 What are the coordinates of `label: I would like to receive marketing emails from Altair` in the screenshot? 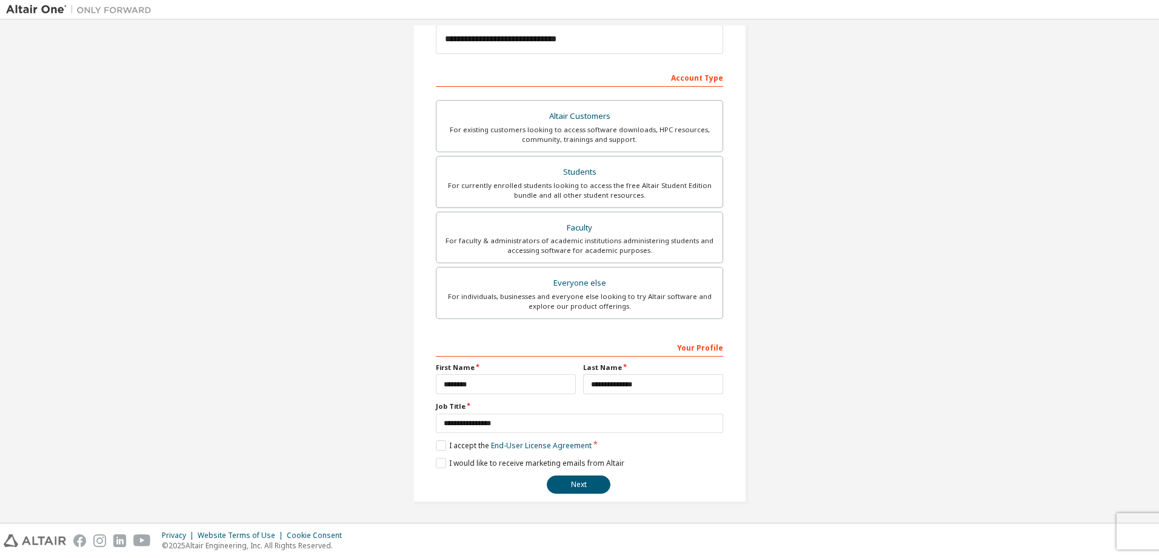 It's located at (530, 463).